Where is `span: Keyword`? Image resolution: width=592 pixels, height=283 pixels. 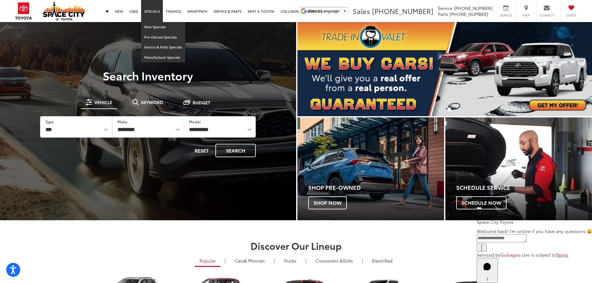
span: Keyword is located at coordinates (152, 102).